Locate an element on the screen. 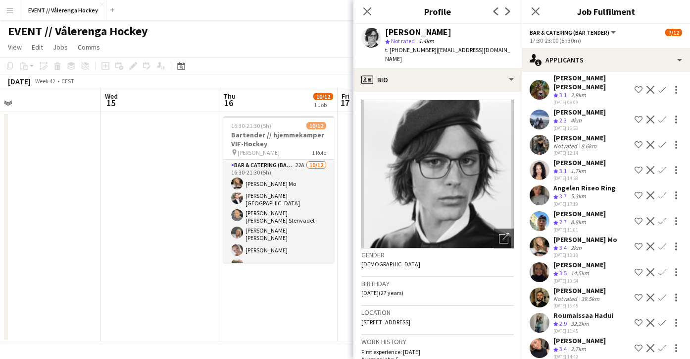 The height and width of the screenshot is (359, 690). div: Angelen Riseo Ring is located at coordinates (585, 188).